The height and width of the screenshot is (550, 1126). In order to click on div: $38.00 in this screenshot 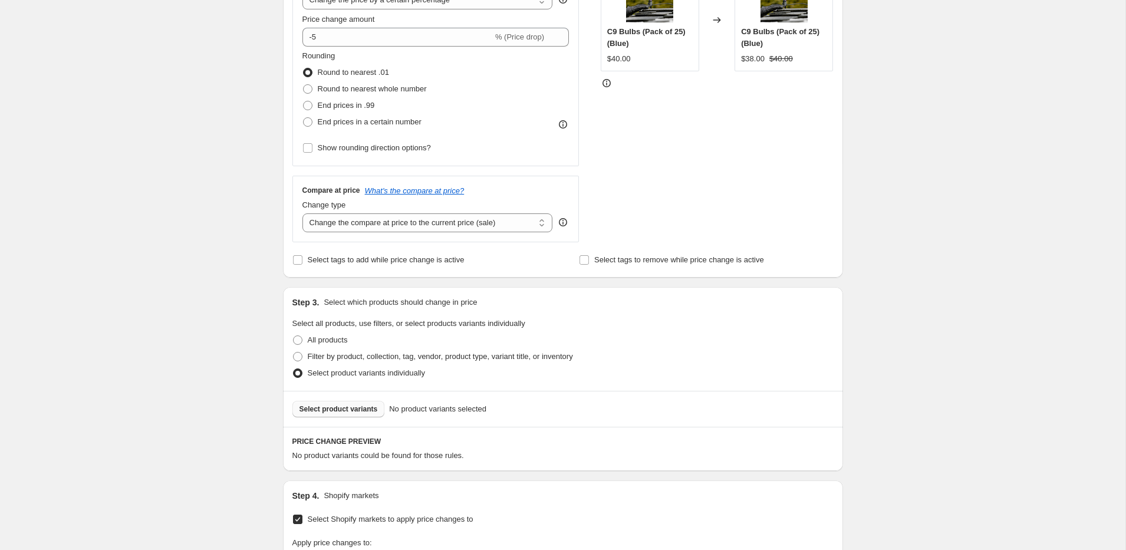, I will do `click(753, 59)`.